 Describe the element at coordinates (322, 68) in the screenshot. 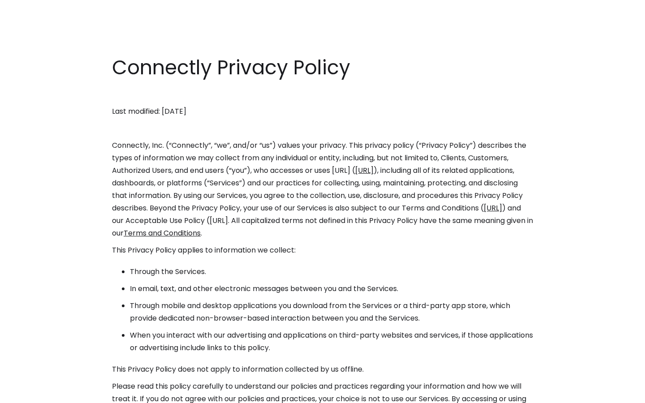

I see `h1: Connectly Privacy Policy` at that location.